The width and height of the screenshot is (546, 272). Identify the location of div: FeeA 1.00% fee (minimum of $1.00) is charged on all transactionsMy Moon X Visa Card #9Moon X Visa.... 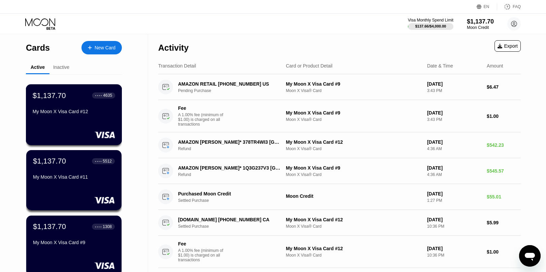
(339, 116).